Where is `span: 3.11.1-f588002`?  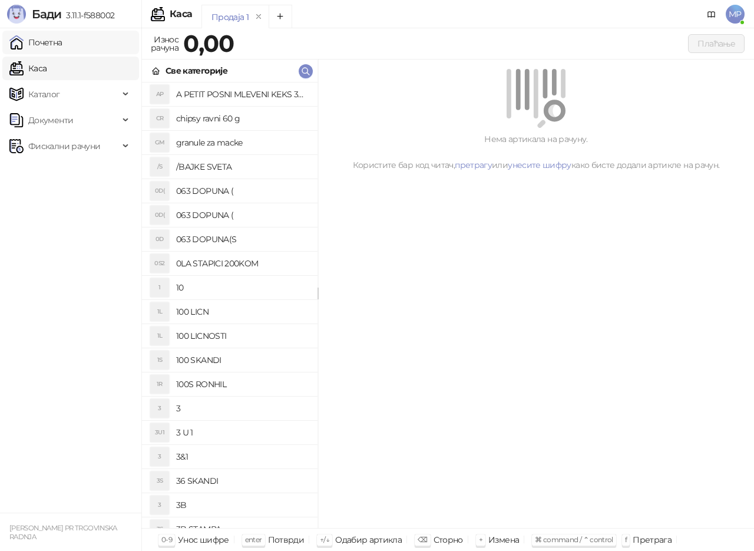 span: 3.11.1-f588002 is located at coordinates (88, 15).